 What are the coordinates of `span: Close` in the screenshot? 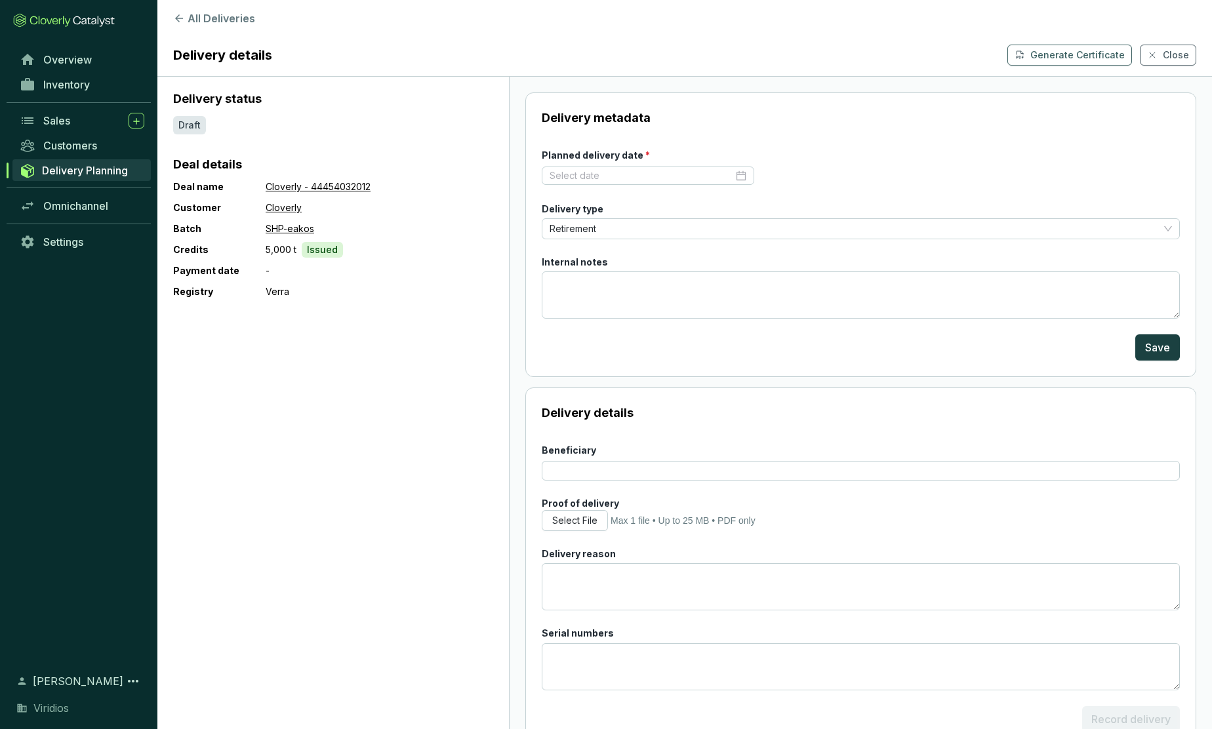 It's located at (1176, 55).